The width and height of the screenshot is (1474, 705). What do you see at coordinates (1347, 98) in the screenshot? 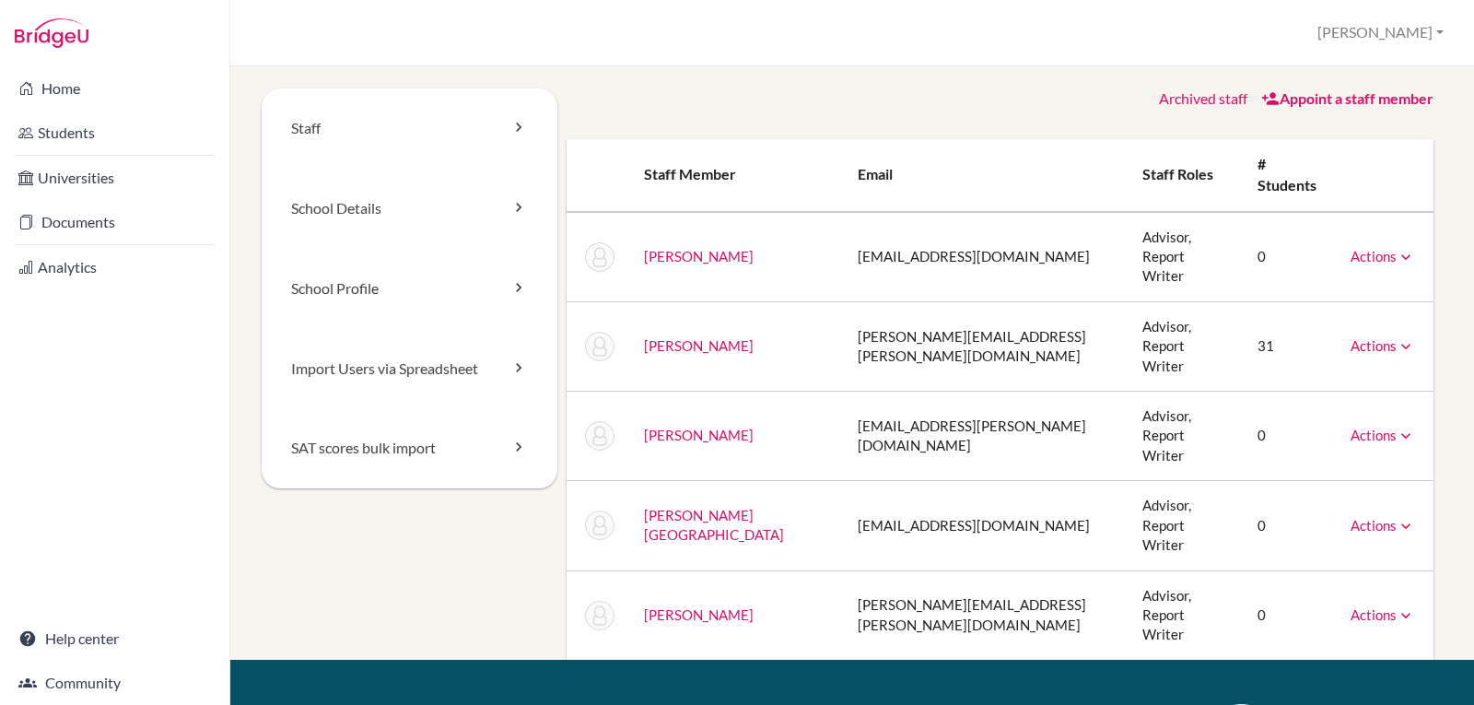
I see `a: Appoint a staff member` at bounding box center [1347, 98].